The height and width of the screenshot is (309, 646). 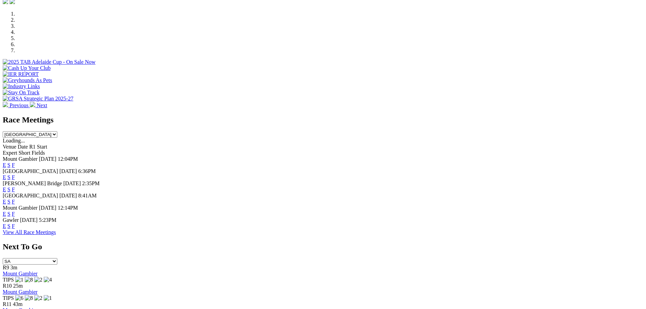 I want to click on a: View All Race Meetings, so click(x=29, y=232).